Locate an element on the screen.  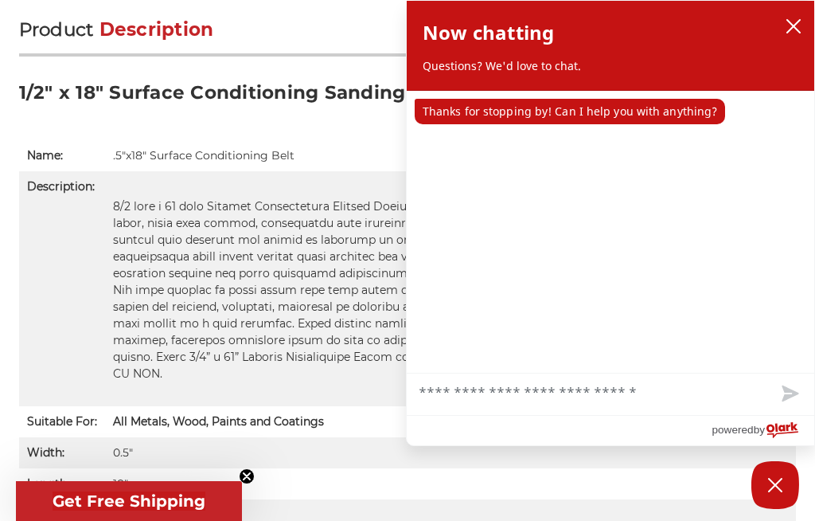
h2: Now chatting is located at coordinates (488, 33).